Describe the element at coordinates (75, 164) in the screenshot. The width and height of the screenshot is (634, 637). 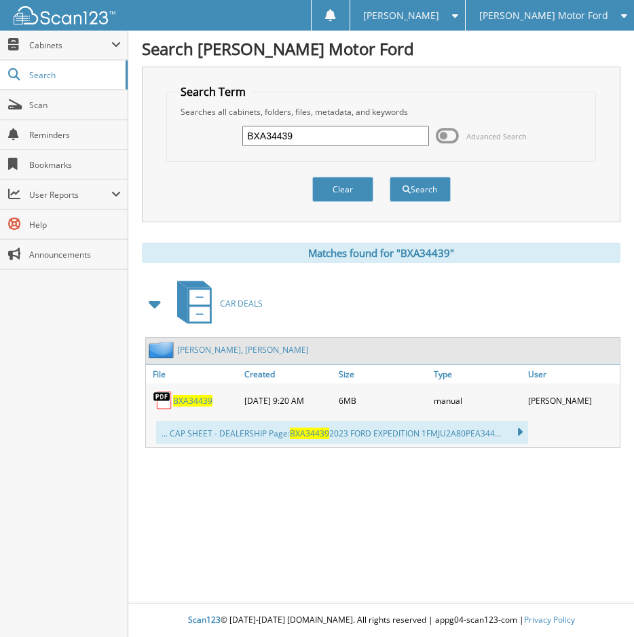
I see `span: Bookmarks` at that location.